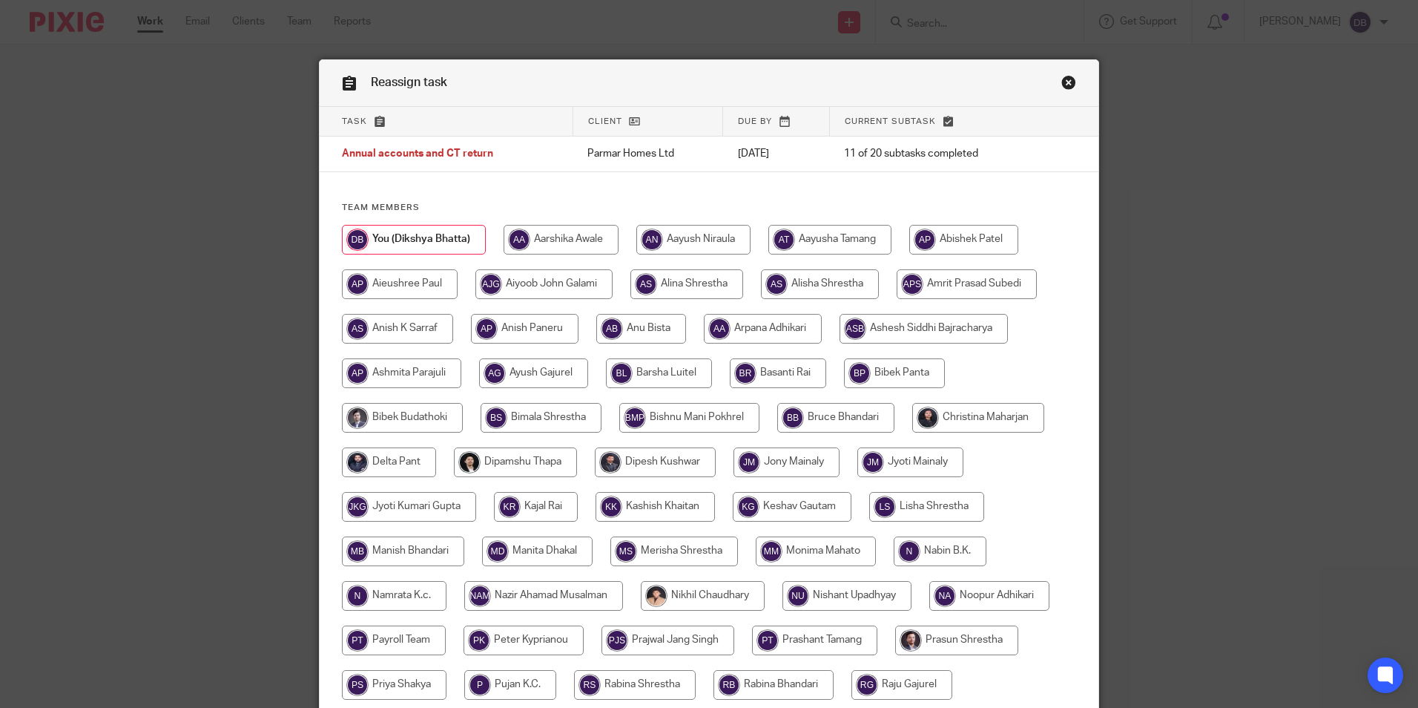 This screenshot has width=1418, height=708. What do you see at coordinates (709, 208) in the screenshot?
I see `h4: Team members` at bounding box center [709, 208].